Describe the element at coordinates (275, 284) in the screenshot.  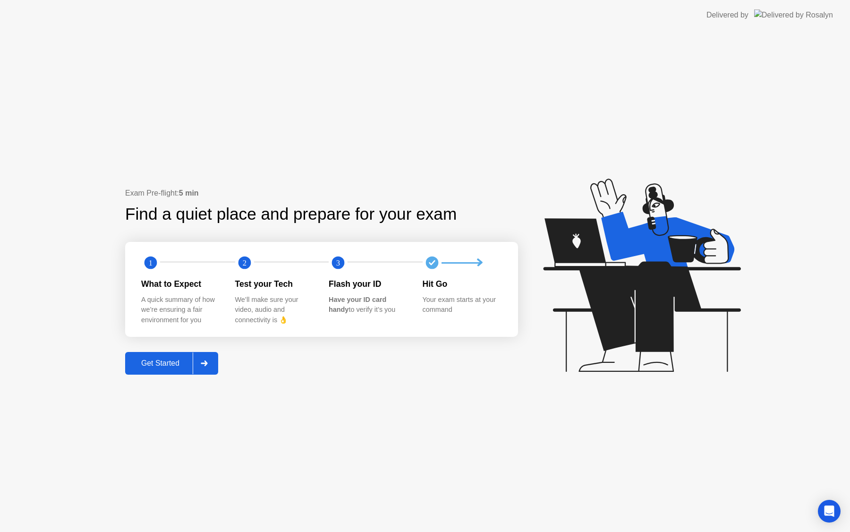
I see `div: Test your Tech` at that location.